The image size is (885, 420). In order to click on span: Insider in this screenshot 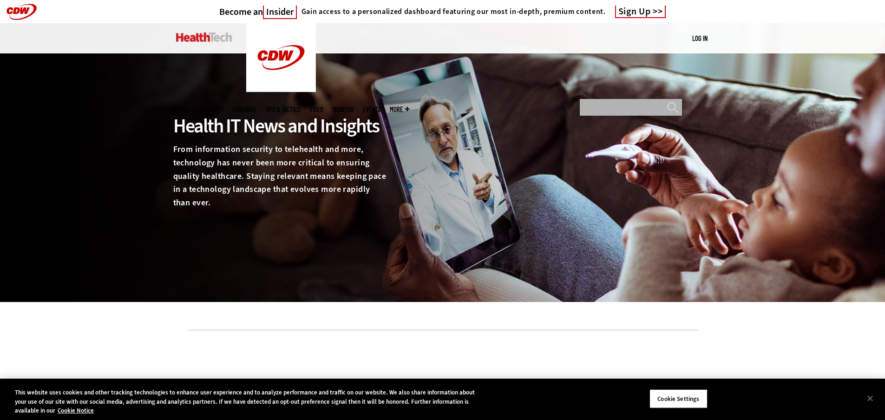, I will do `click(280, 12)`.